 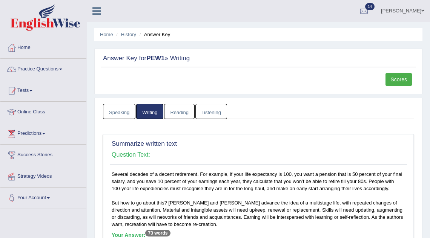 What do you see at coordinates (199, 58) in the screenshot?
I see `h2: Answer Key for » Writing` at bounding box center [199, 58].